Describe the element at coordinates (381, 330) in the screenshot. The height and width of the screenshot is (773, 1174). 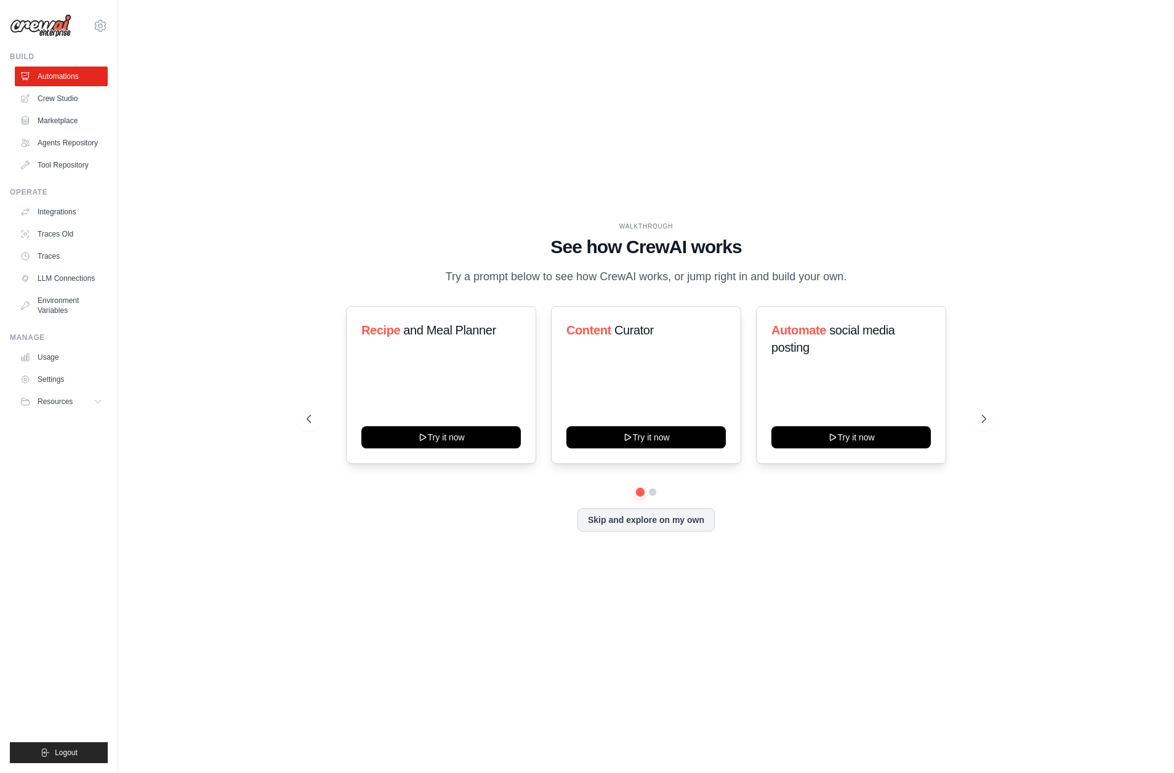
I see `span: Recipe` at that location.